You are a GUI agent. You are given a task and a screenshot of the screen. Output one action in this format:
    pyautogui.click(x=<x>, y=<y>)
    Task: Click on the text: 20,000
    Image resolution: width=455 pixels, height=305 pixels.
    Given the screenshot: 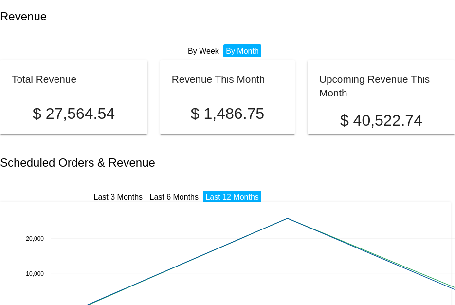 What is the action you would take?
    pyautogui.click(x=35, y=239)
    